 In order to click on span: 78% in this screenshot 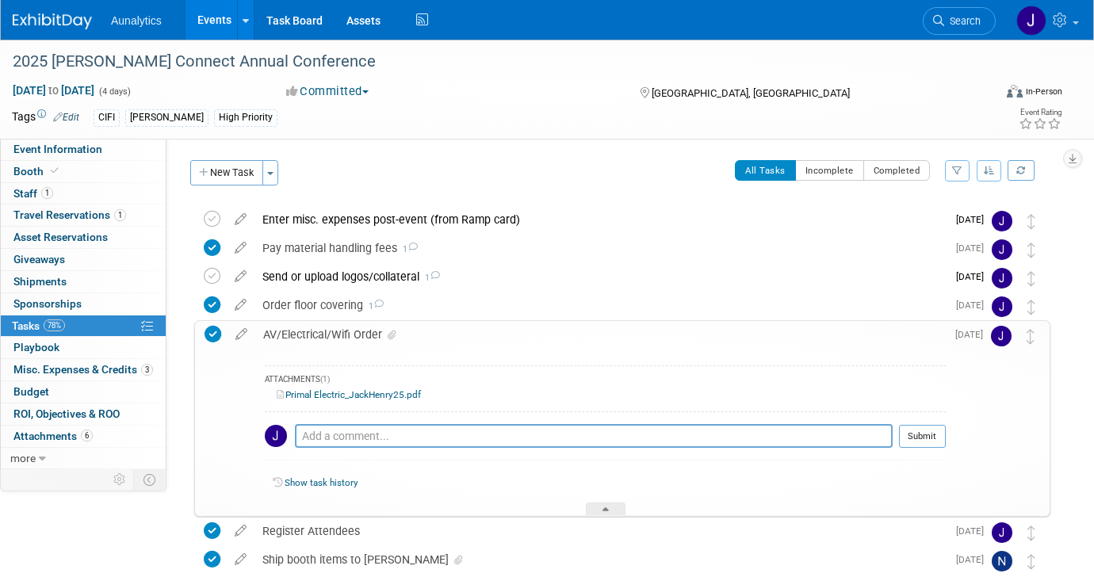, I will do `click(54, 325)`.